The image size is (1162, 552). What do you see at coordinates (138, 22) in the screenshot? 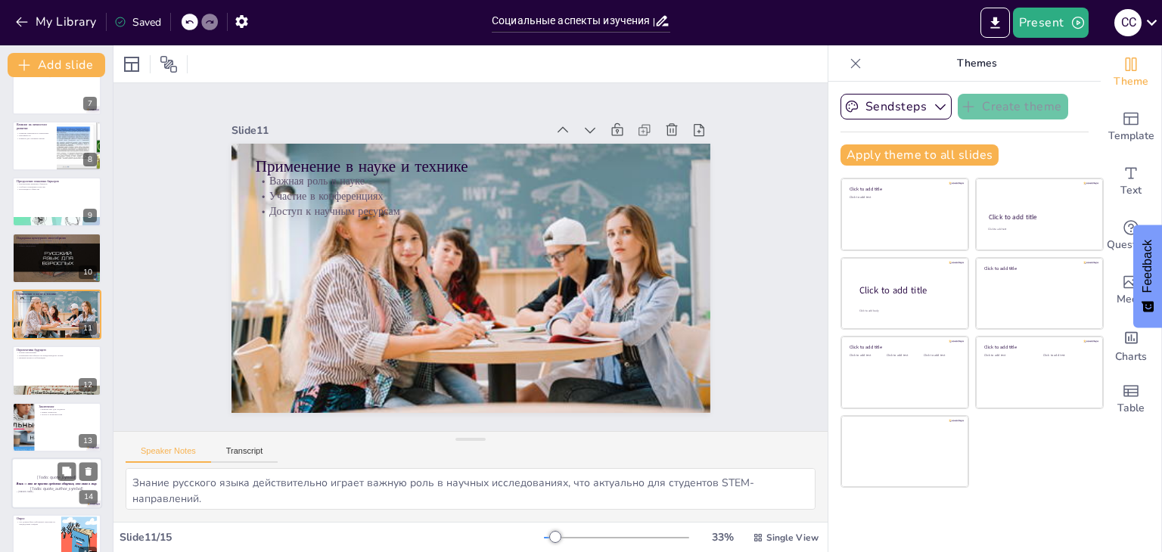
I see `div: Saved` at bounding box center [138, 22].